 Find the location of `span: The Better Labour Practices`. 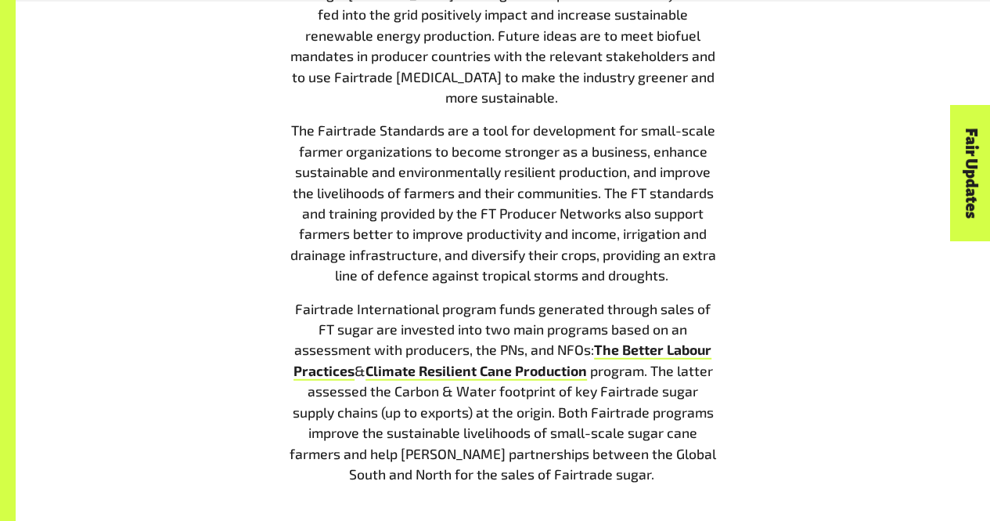

span: The Better Labour Practices is located at coordinates (503, 359).